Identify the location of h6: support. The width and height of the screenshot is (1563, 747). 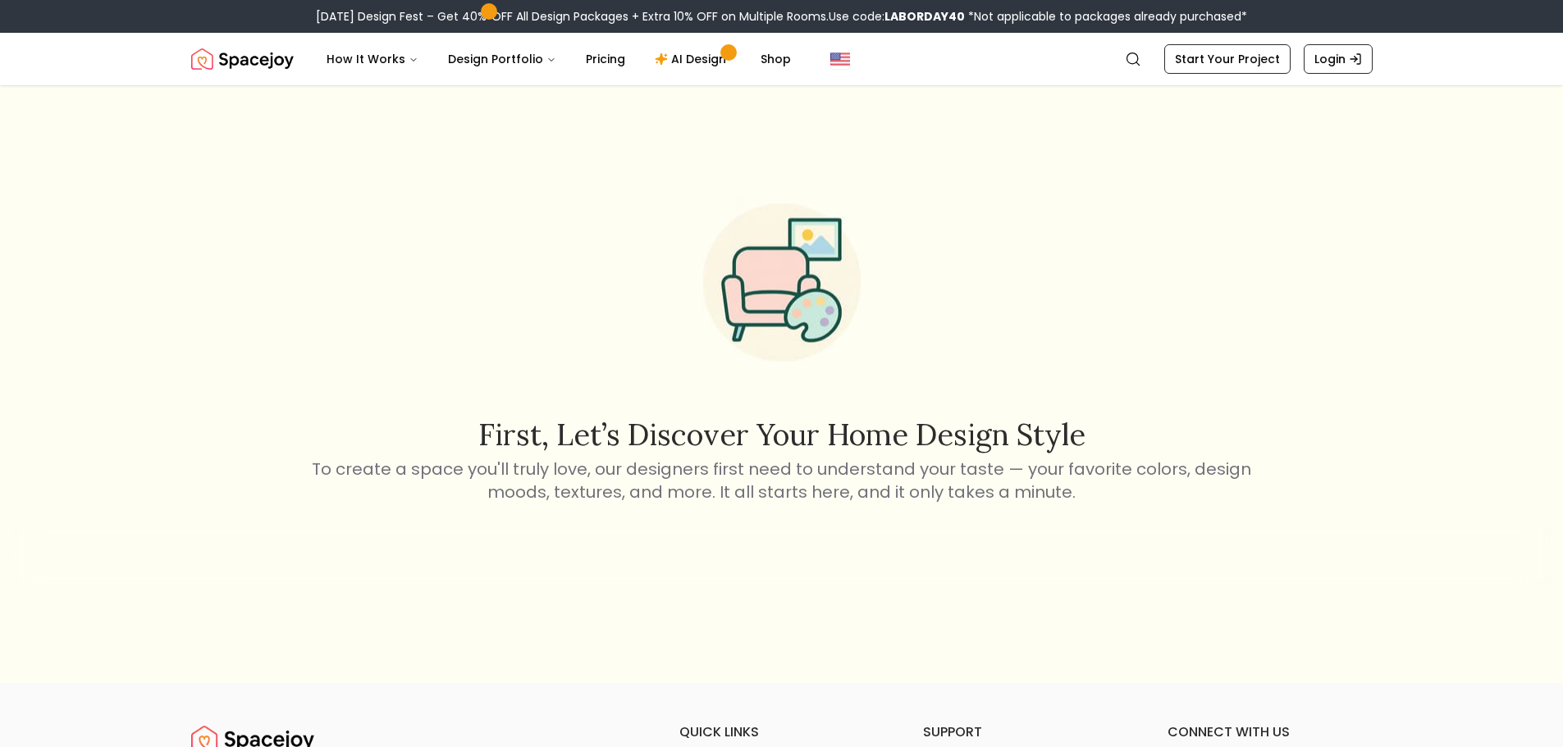
(1025, 733).